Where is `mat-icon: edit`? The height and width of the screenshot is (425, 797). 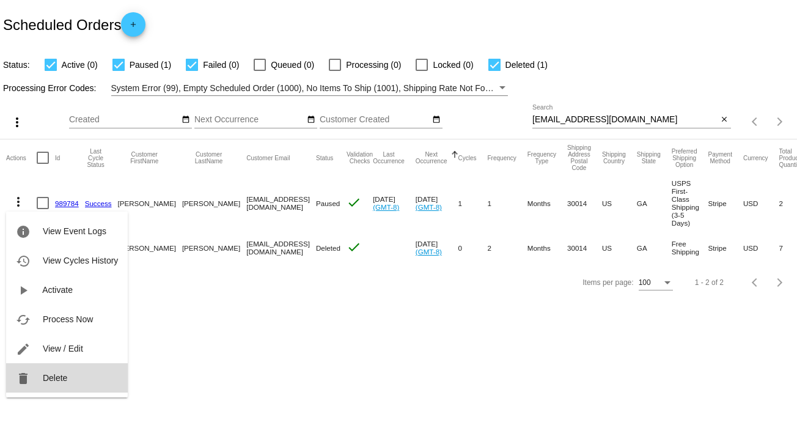
mat-icon: edit is located at coordinates (23, 349).